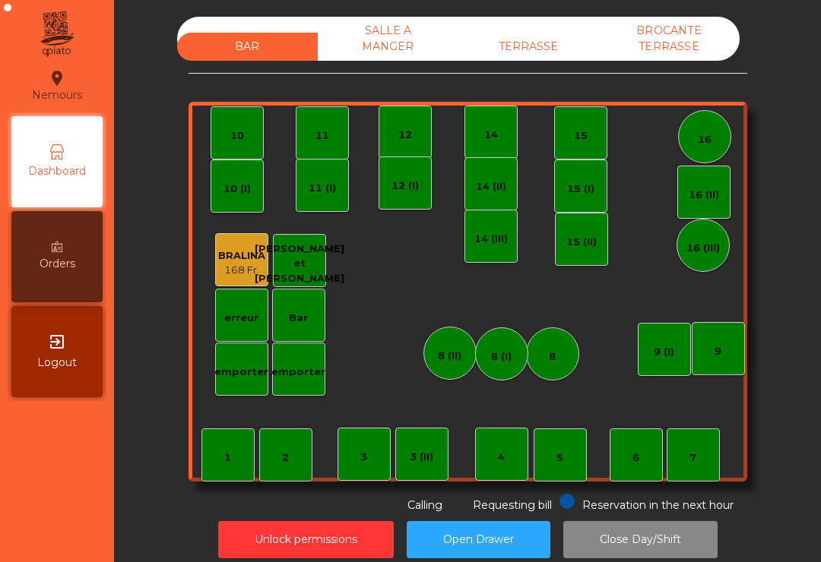 Image resolution: width=821 pixels, height=562 pixels. I want to click on div: BROCANTE TERRASSE, so click(669, 39).